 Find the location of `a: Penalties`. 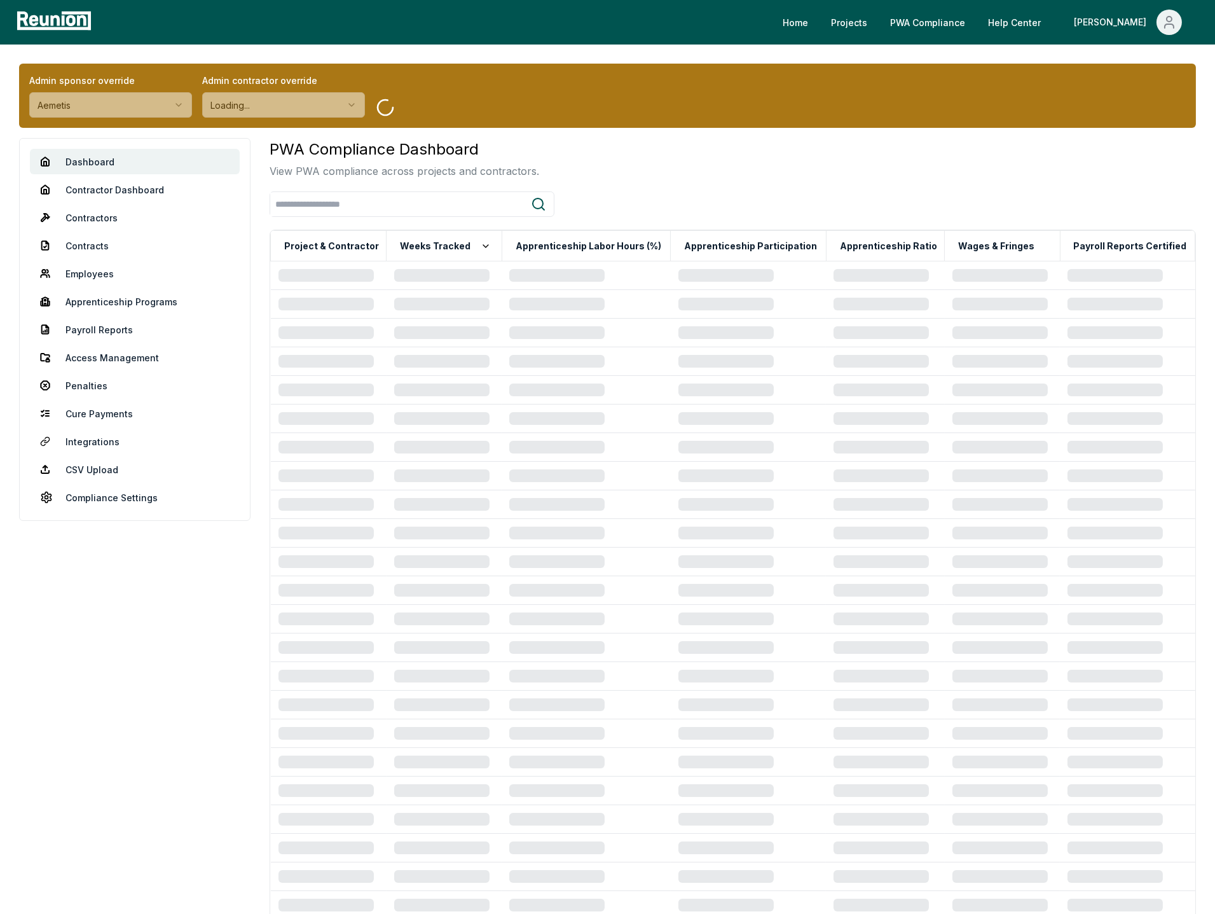

a: Penalties is located at coordinates (135, 385).